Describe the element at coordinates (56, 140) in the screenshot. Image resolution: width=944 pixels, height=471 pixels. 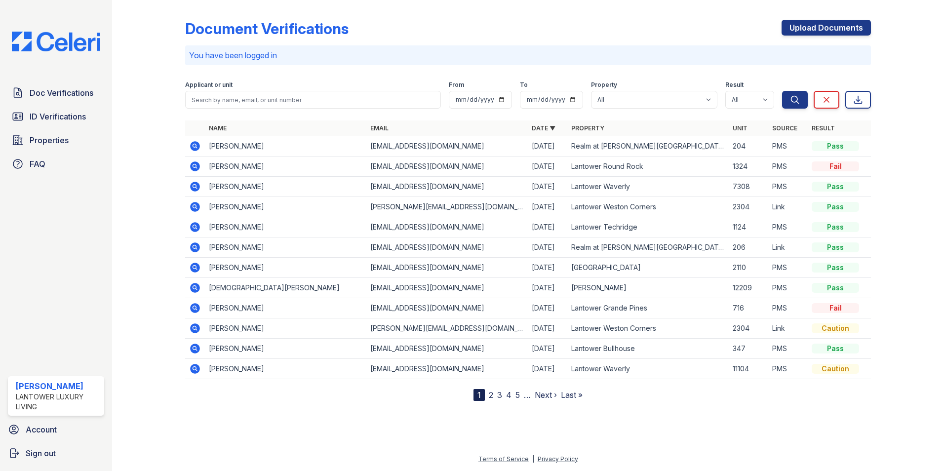
I see `a: Properties` at that location.